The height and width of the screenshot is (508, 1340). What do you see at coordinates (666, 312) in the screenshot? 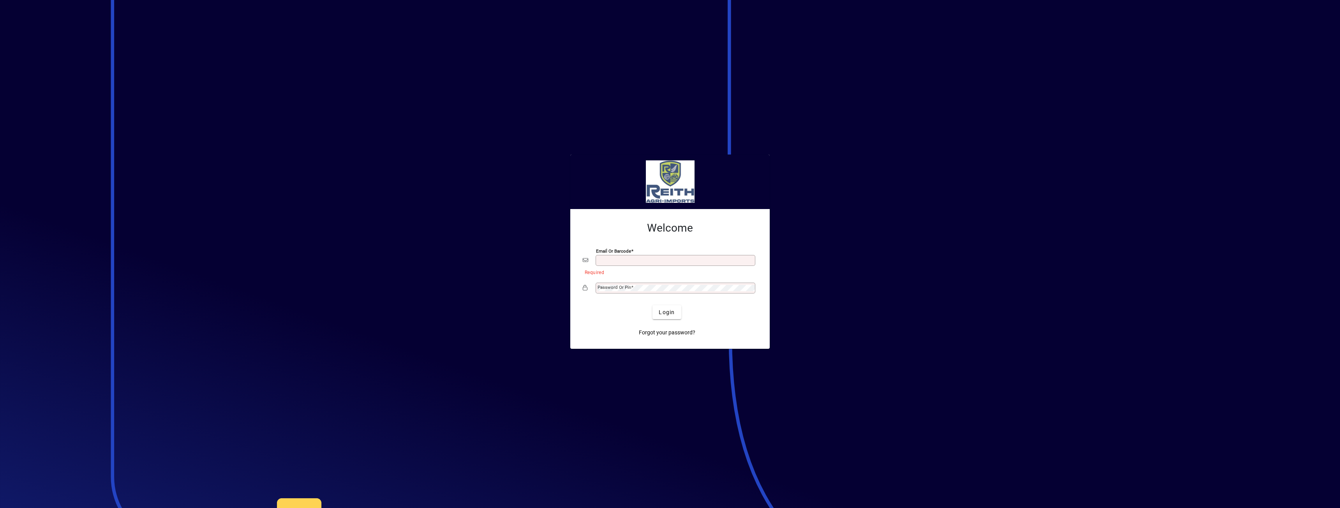
I see `button: Login` at bounding box center [666, 312].